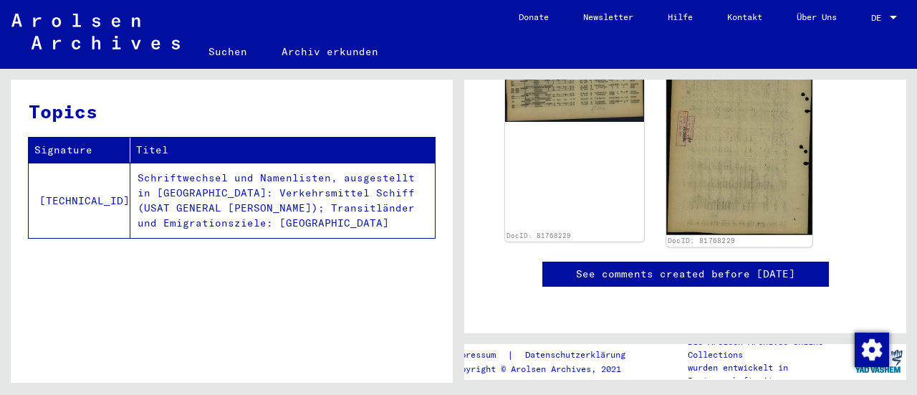  Describe the element at coordinates (231, 111) in the screenshot. I see `h3: Topics` at that location.